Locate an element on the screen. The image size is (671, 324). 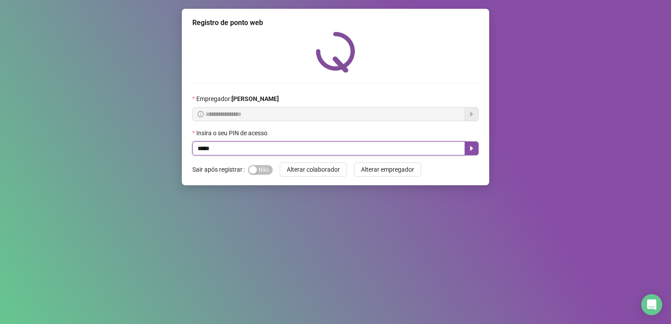
label: Insira o seu PIN de acesso is located at coordinates (233, 133).